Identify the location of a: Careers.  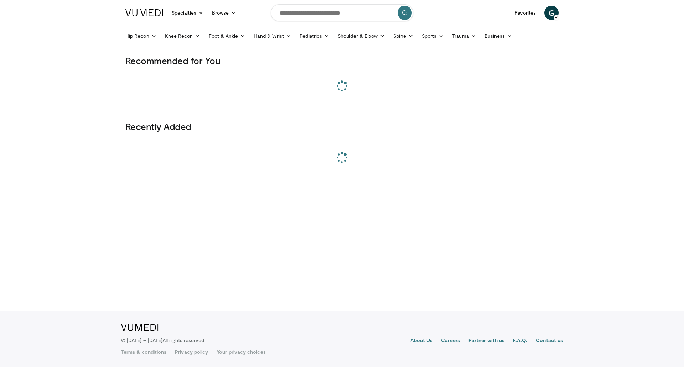
(450, 341).